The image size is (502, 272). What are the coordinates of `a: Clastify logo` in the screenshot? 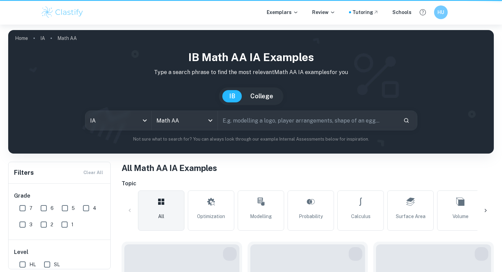 It's located at (62, 12).